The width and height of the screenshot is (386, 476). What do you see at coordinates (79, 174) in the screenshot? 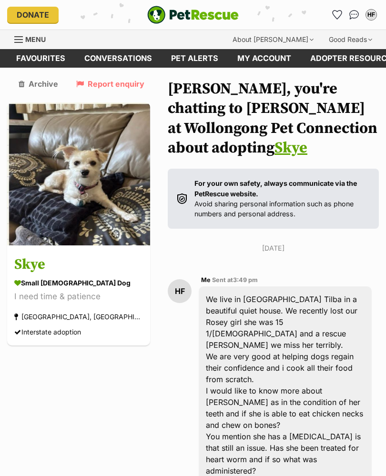
I see `img: Skye` at bounding box center [79, 174].